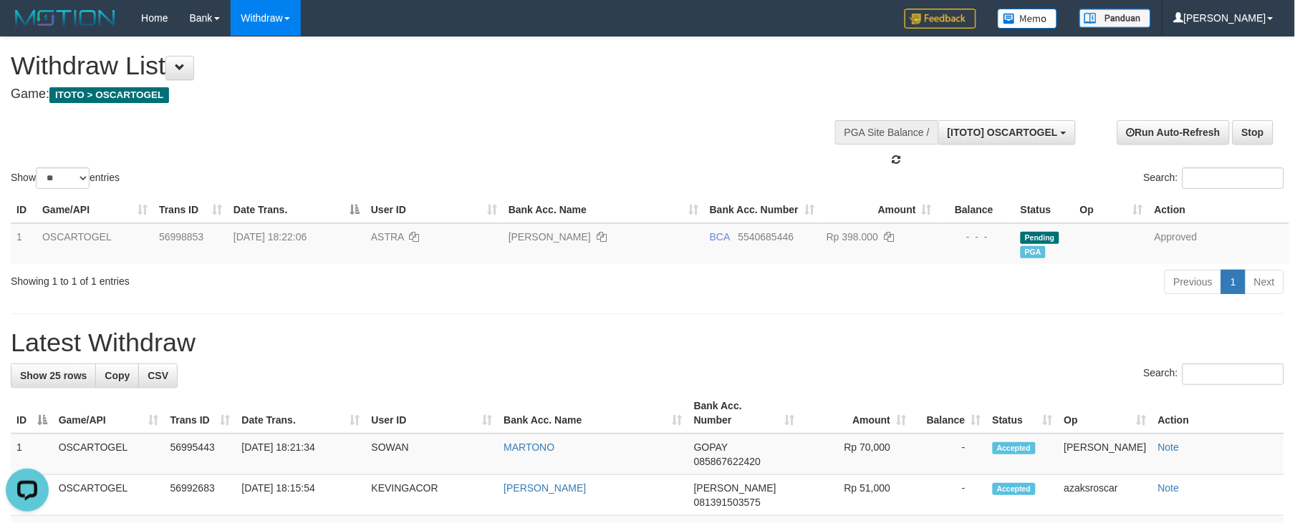  I want to click on span: ASTRA, so click(387, 237).